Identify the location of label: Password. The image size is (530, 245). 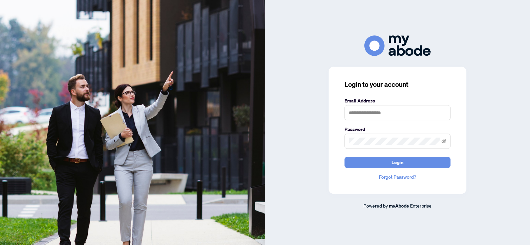
(398, 129).